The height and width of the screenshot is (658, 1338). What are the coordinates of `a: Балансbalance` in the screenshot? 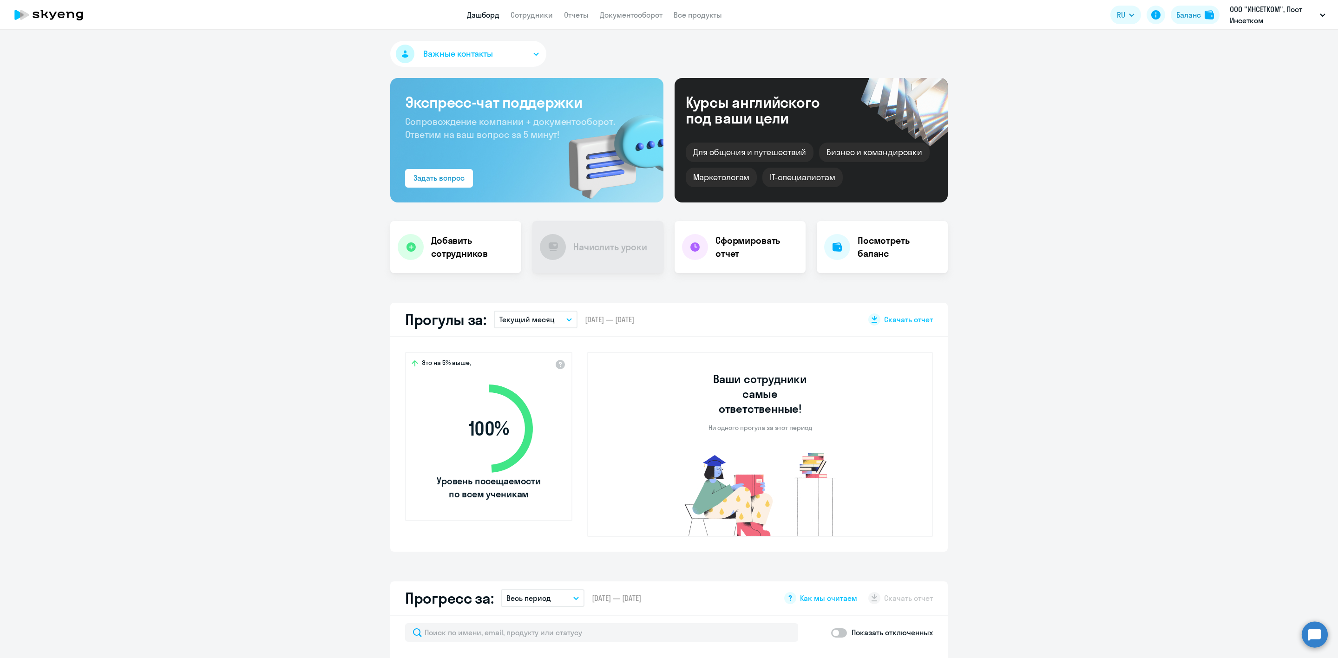 It's located at (1195, 15).